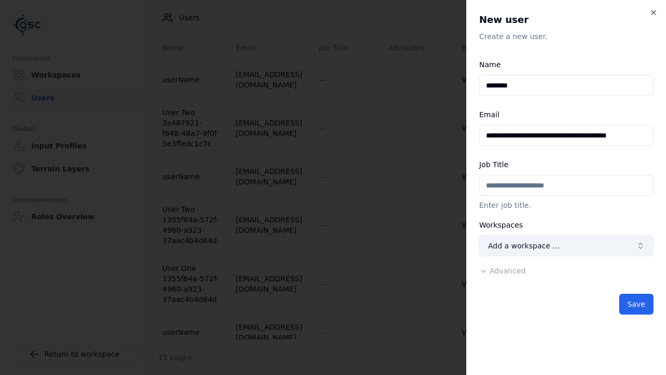 This screenshot has height=375, width=666. Describe the element at coordinates (566, 205) in the screenshot. I see `p: Enter job title.` at that location.